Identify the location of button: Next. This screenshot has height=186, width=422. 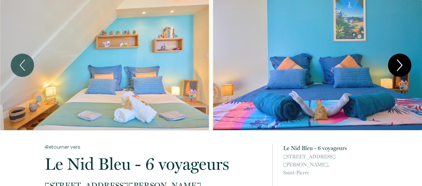
(399, 65).